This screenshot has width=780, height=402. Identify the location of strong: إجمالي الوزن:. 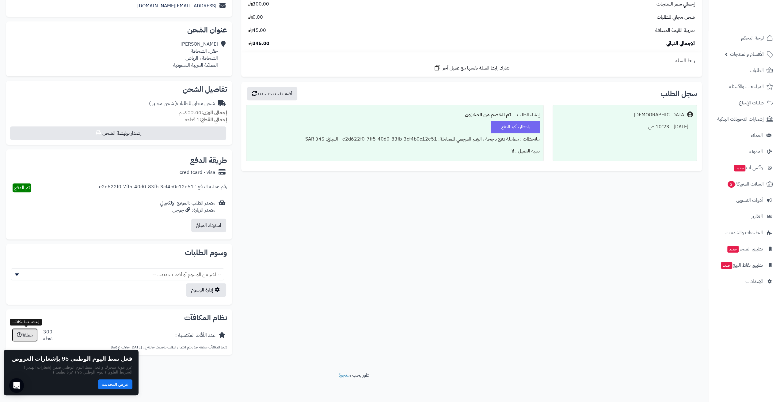
(214, 113).